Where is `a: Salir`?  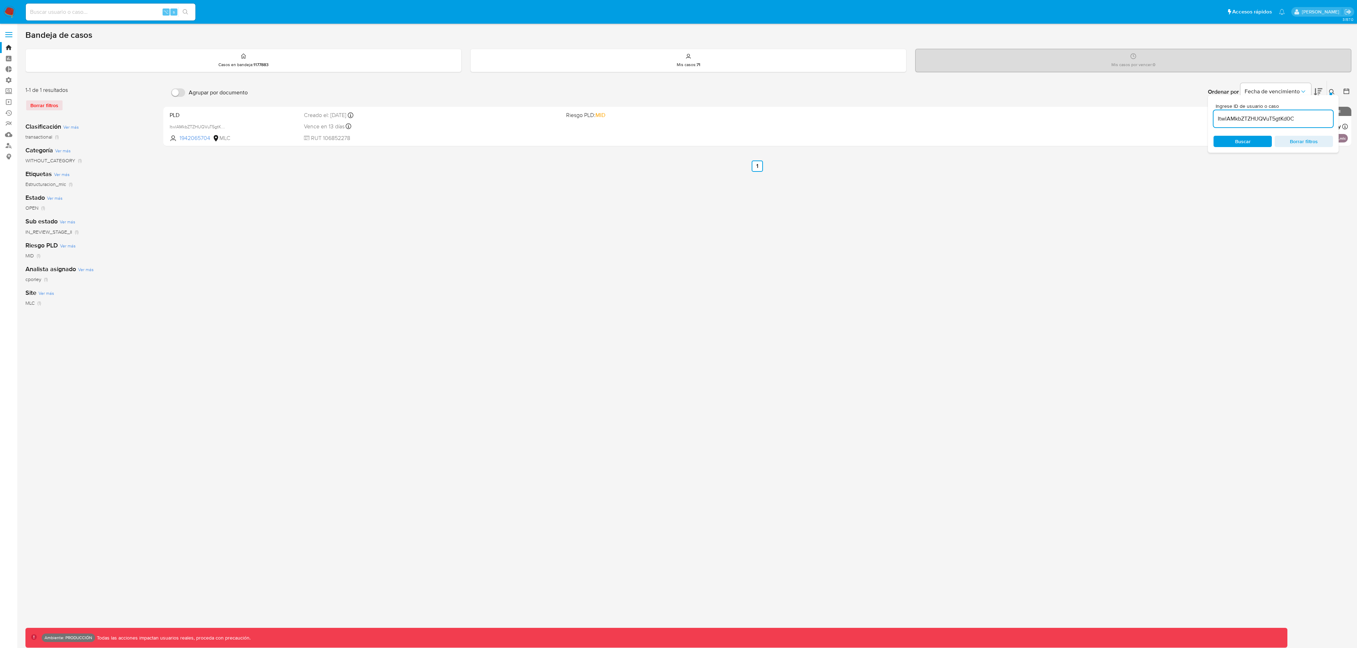
a: Salir is located at coordinates (1348, 12).